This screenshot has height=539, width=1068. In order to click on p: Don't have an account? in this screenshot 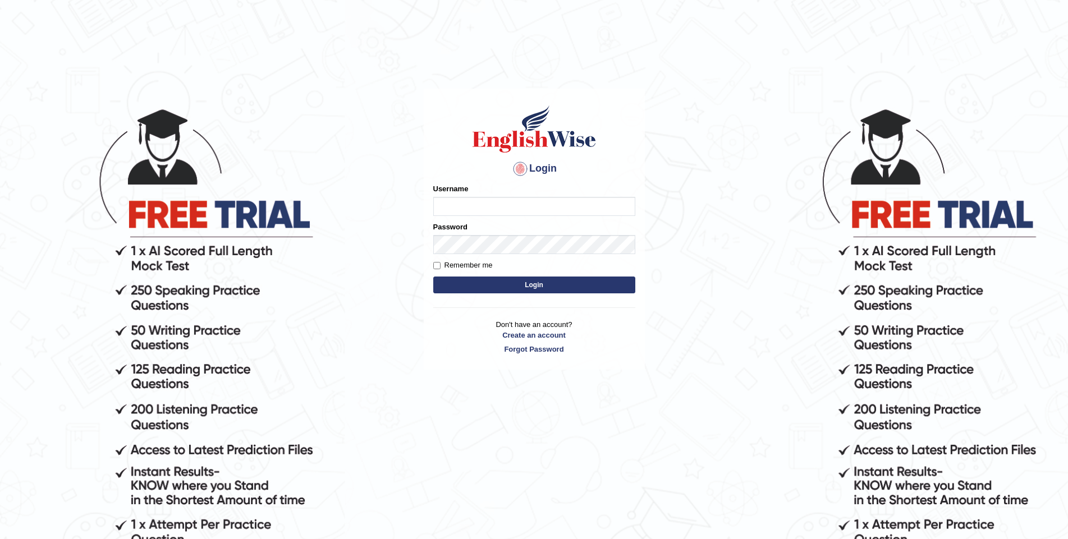, I will do `click(534, 337)`.